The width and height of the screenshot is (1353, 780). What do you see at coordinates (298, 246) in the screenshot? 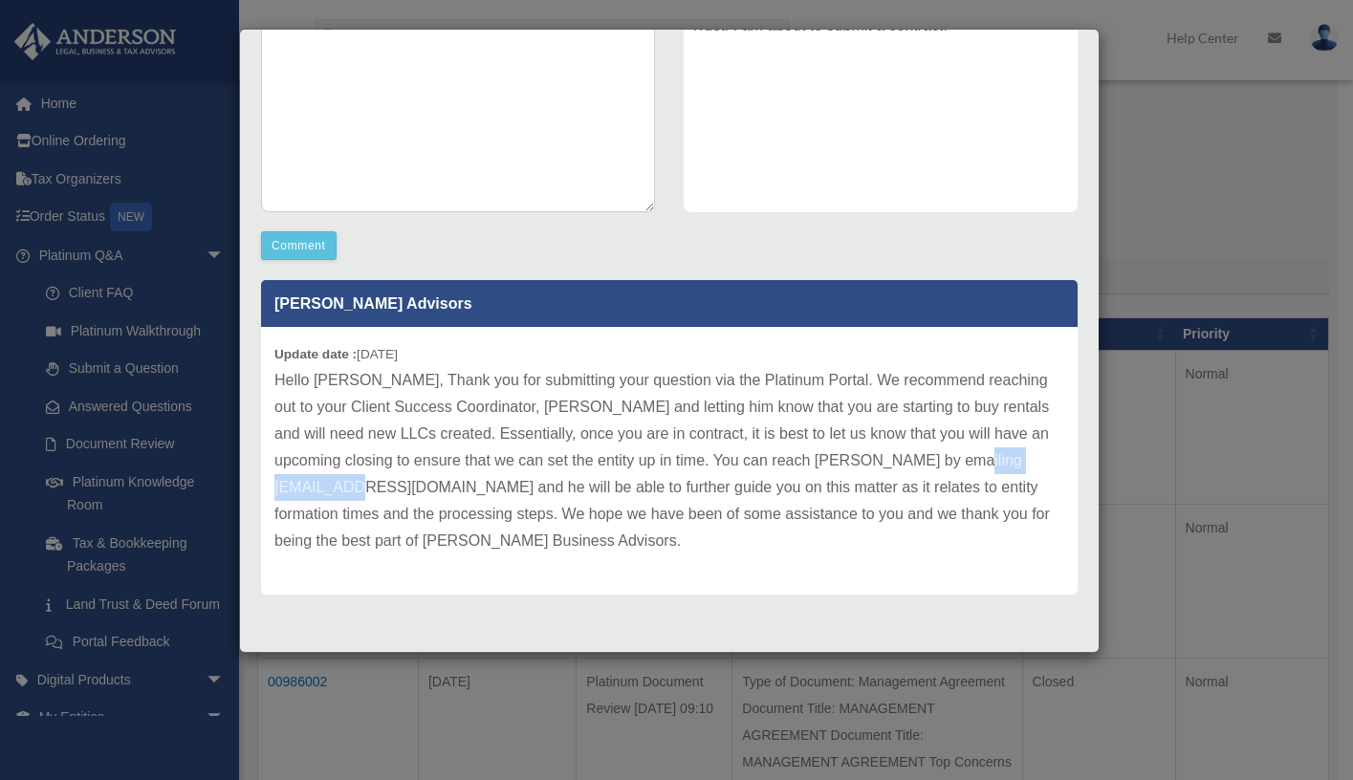
I see `button: Comment` at bounding box center [298, 246].